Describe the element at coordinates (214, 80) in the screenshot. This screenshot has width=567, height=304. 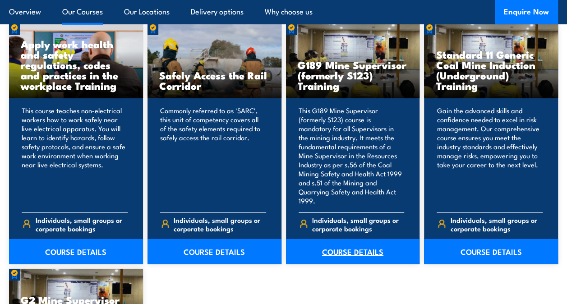
I see `h3: Safely Access the Rail Corridor` at that location.